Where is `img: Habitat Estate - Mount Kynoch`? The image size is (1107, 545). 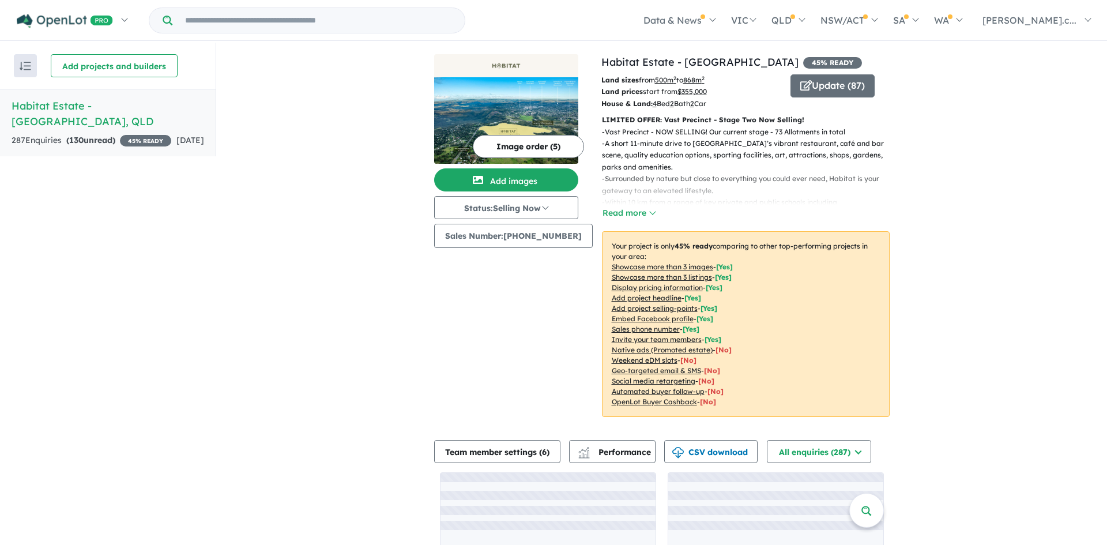
img: Habitat Estate - Mount Kynoch is located at coordinates (506, 120).